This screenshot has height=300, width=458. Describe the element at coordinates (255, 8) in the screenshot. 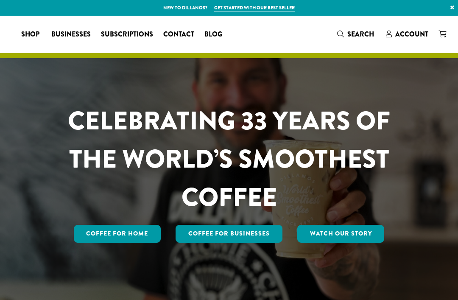

I see `a: Get started with our best seller` at that location.